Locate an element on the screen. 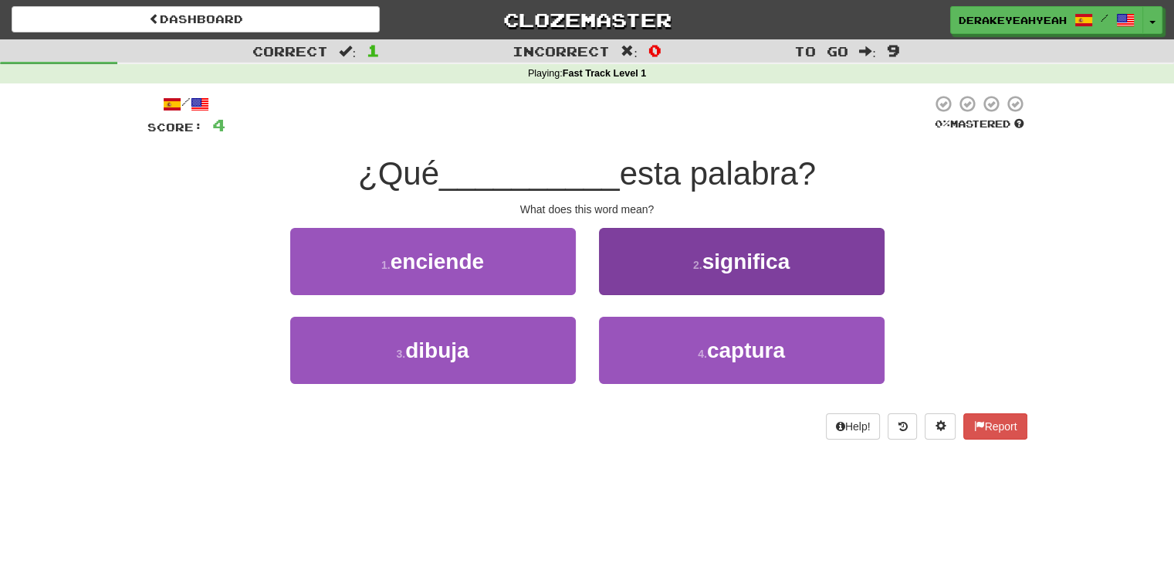  span: significa is located at coordinates (747, 261).